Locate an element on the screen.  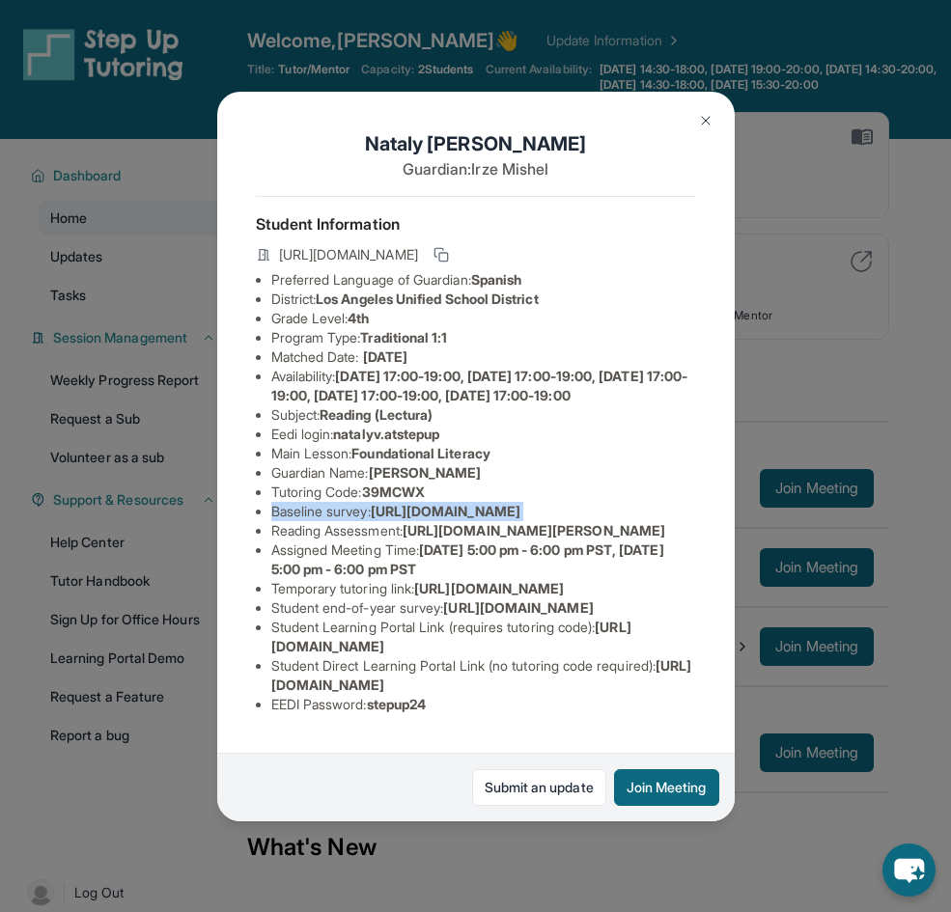
span: Traditional 1:1 is located at coordinates (404, 337).